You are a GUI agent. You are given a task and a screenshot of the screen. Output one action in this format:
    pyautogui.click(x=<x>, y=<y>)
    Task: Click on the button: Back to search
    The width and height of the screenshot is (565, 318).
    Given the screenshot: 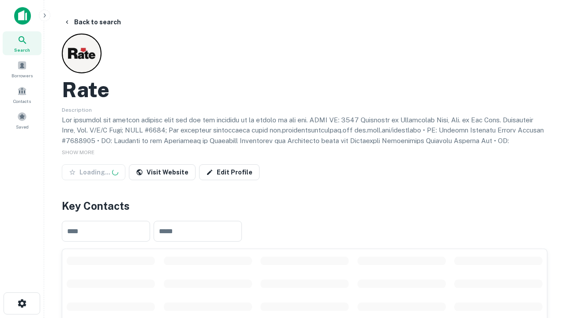 What is the action you would take?
    pyautogui.click(x=92, y=22)
    